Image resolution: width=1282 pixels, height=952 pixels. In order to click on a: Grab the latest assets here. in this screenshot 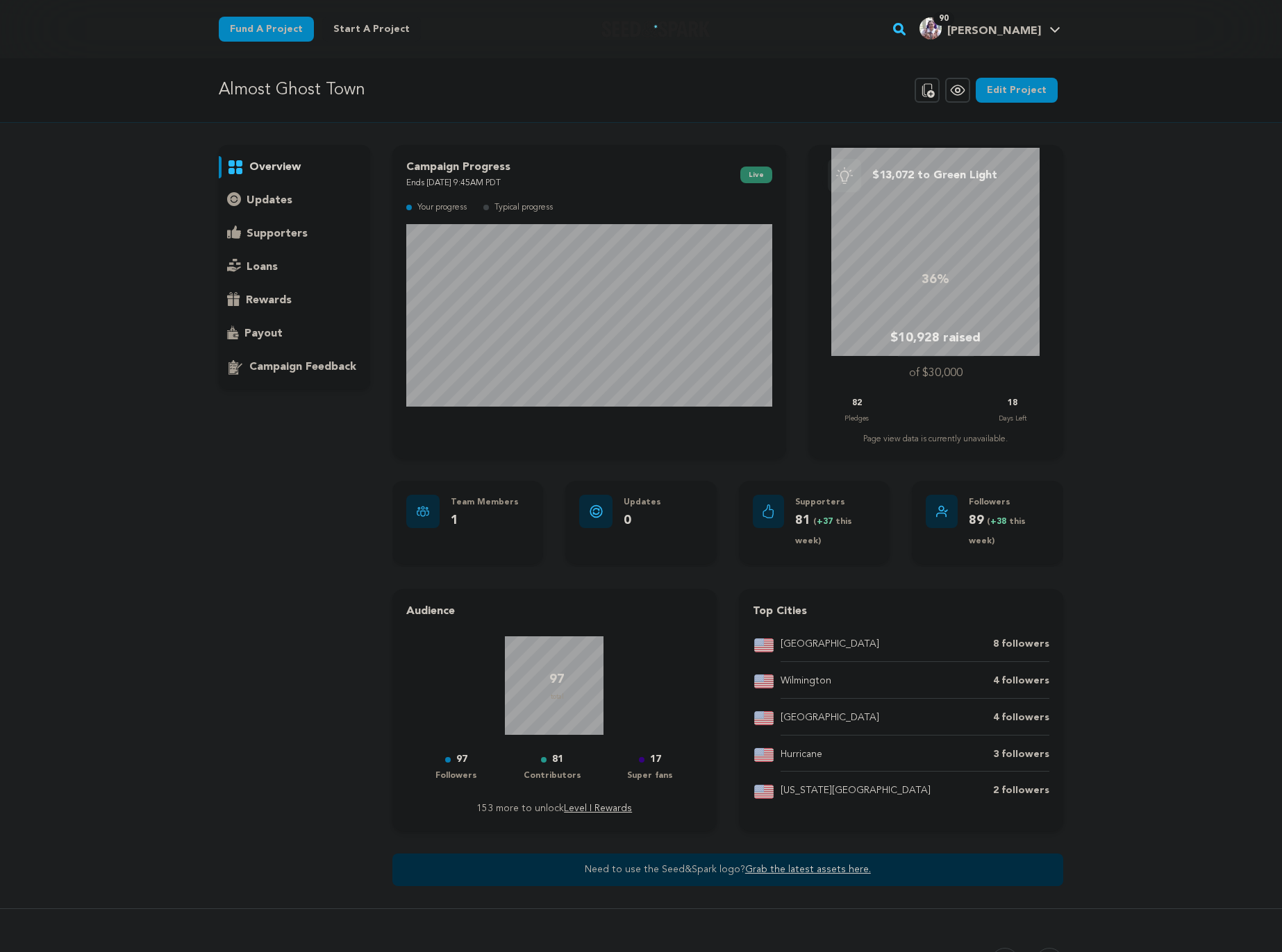, I will do `click(808, 870)`.